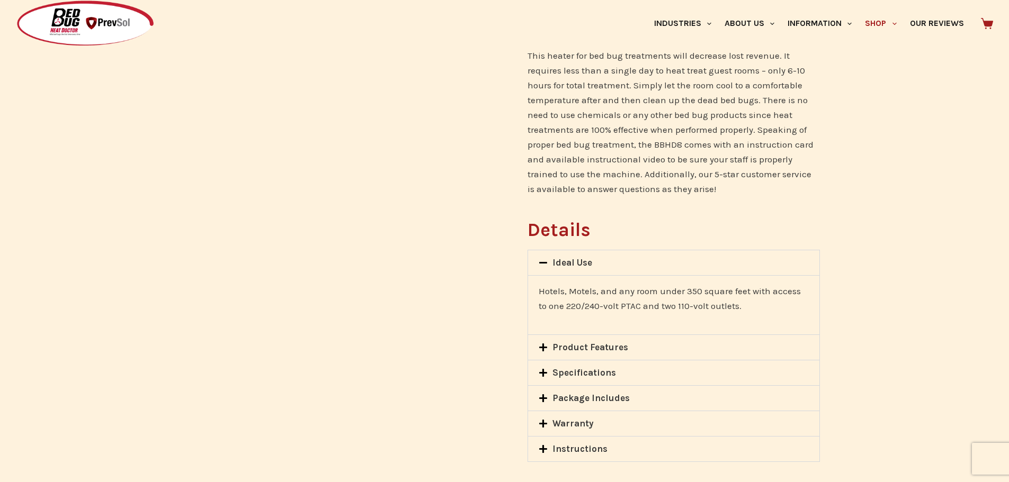 This screenshot has height=482, width=1009. What do you see at coordinates (24, 20) in the screenshot?
I see `button: Open LiveChat chat widget` at bounding box center [24, 20].